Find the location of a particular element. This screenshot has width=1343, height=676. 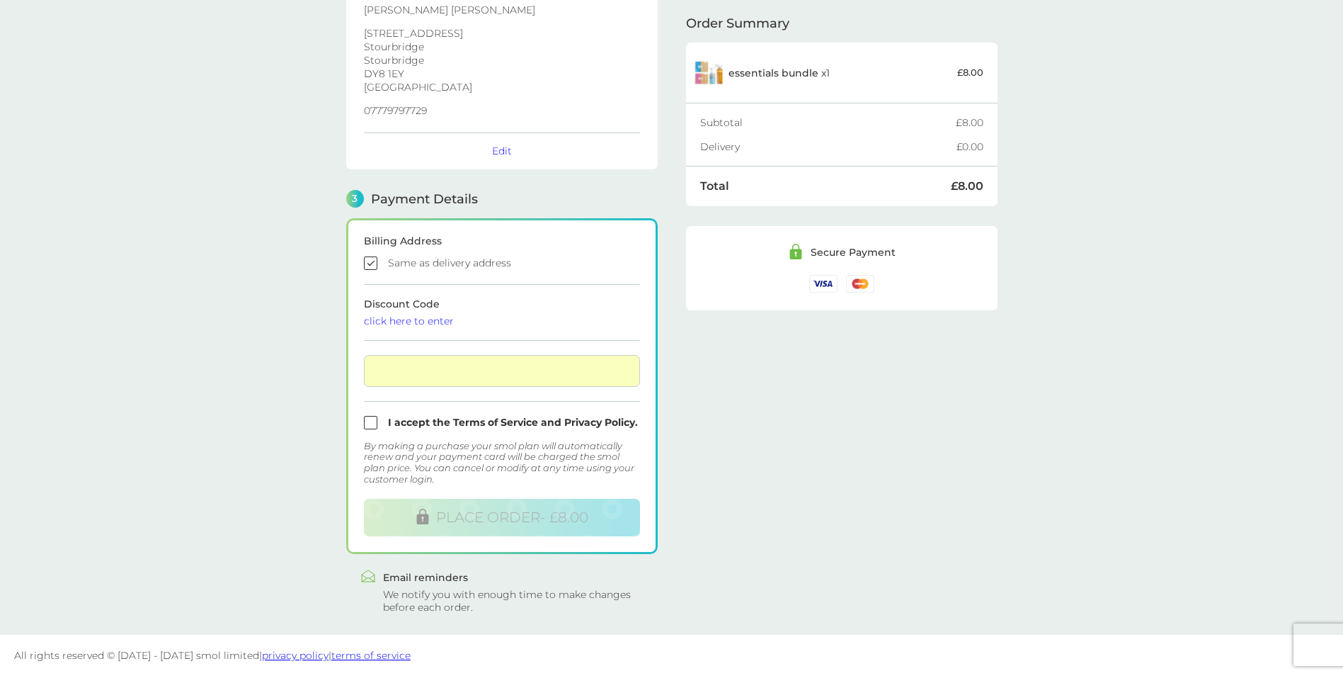

p: DY8 1EY is located at coordinates (502, 74).